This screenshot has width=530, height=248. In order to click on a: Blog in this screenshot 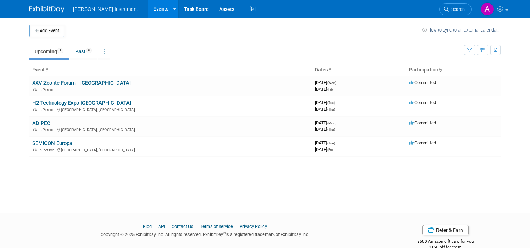, I will do `click(147, 226)`.